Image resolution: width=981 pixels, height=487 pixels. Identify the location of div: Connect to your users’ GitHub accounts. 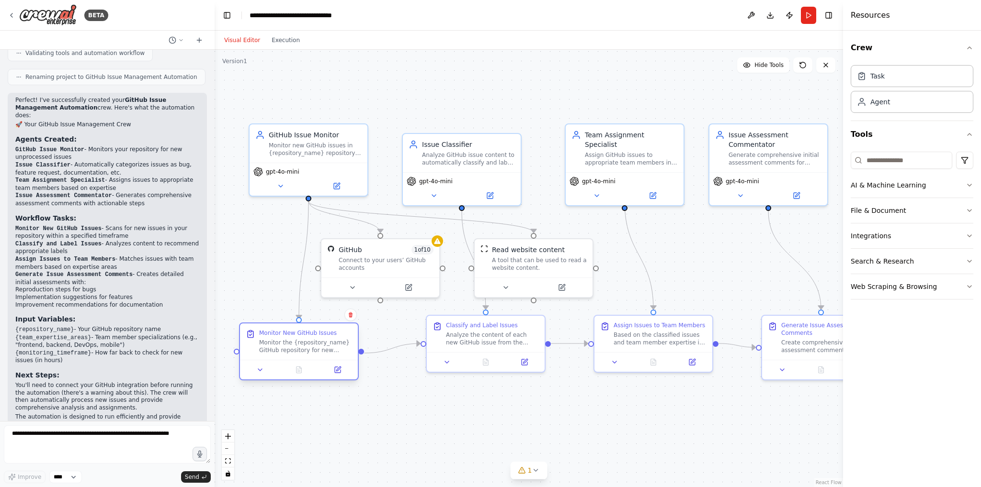
(386, 264).